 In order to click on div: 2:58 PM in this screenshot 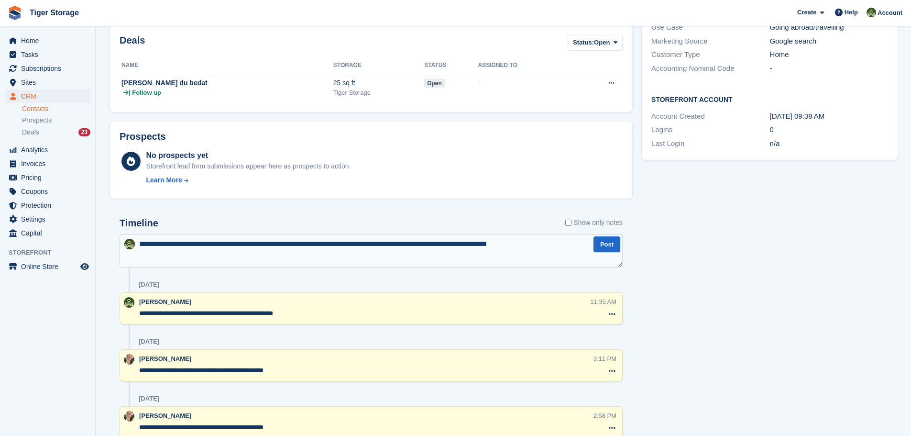, I will do `click(605, 415)`.